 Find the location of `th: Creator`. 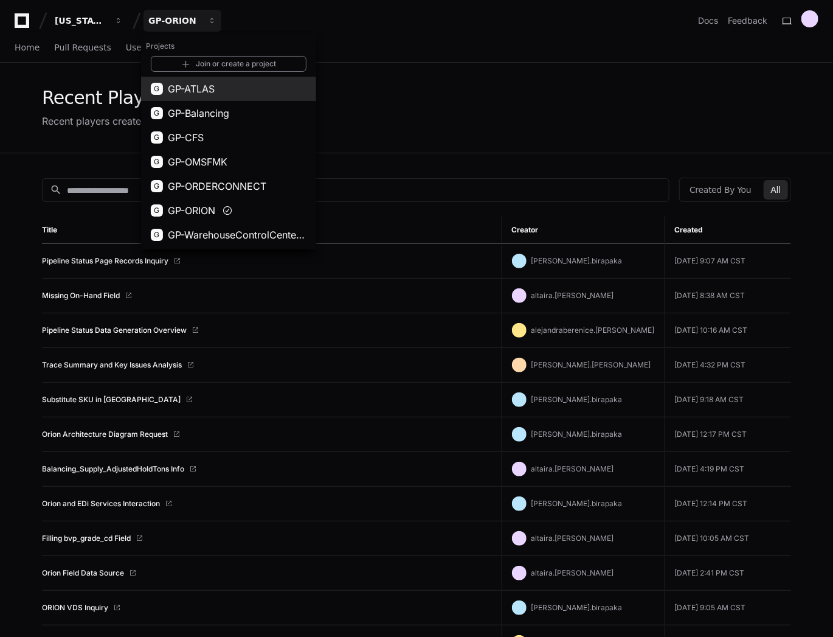

th: Creator is located at coordinates (583, 230).